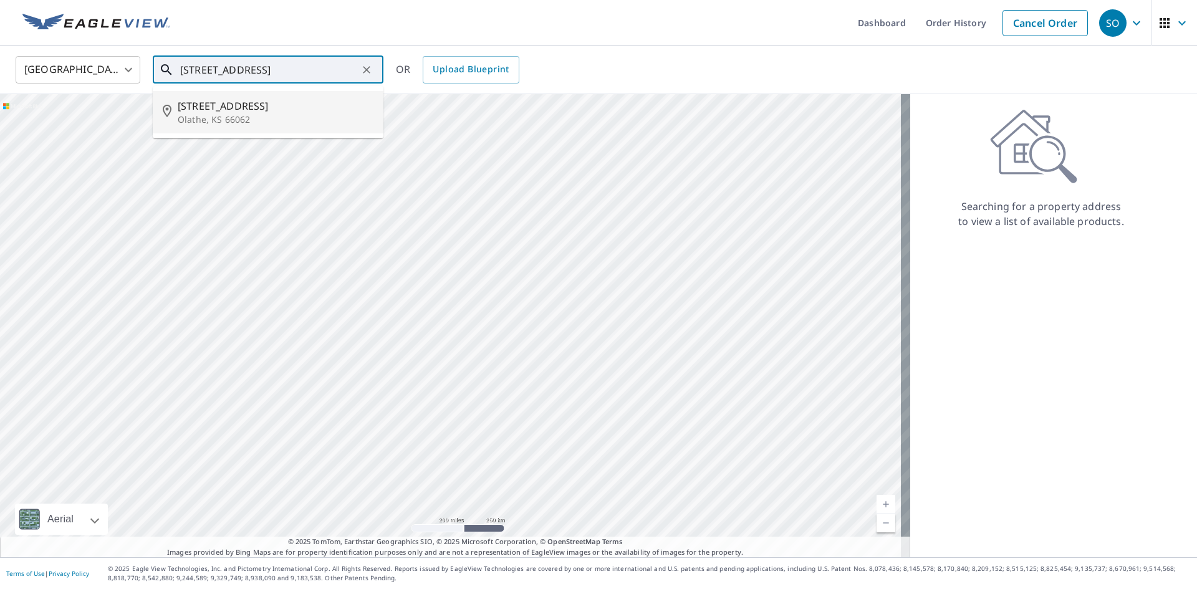  Describe the element at coordinates (69, 573) in the screenshot. I see `a: Privacy Policy` at that location.